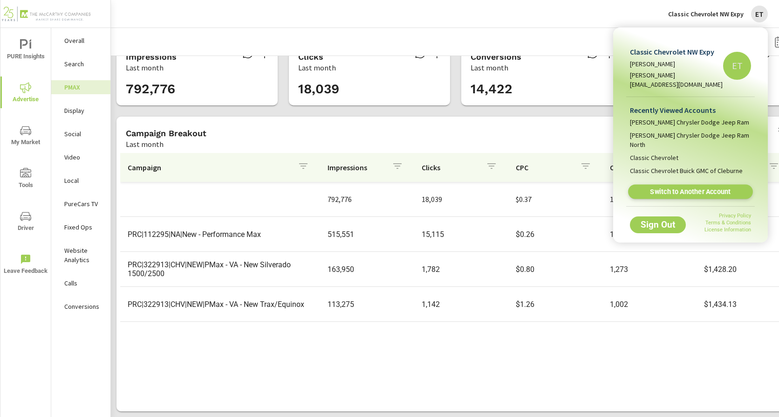  Describe the element at coordinates (728, 229) in the screenshot. I see `a: License Information` at that location.